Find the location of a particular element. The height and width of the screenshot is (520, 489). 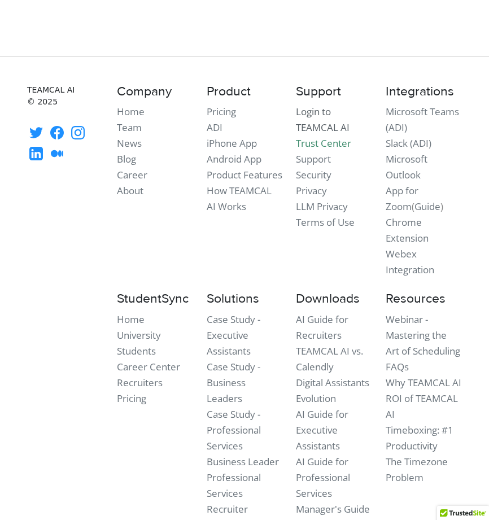

a: TEAMCAL AI vs. Calendly is located at coordinates (329, 359).